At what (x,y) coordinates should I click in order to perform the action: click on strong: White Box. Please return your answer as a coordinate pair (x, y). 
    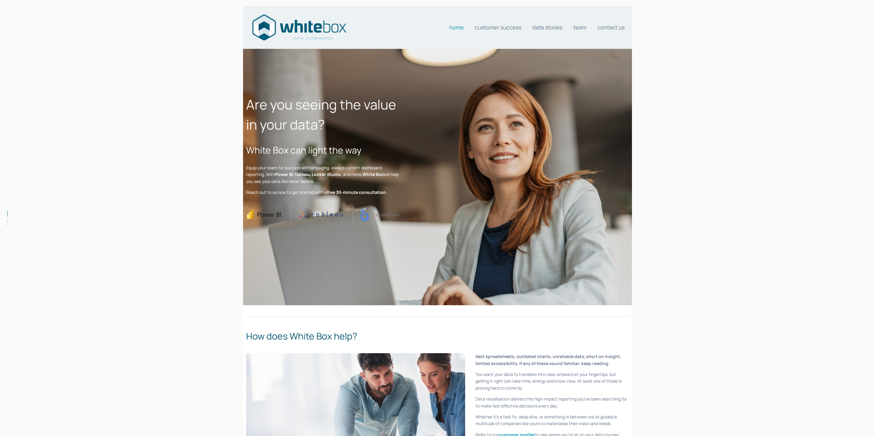
    Looking at the image, I should click on (373, 174).